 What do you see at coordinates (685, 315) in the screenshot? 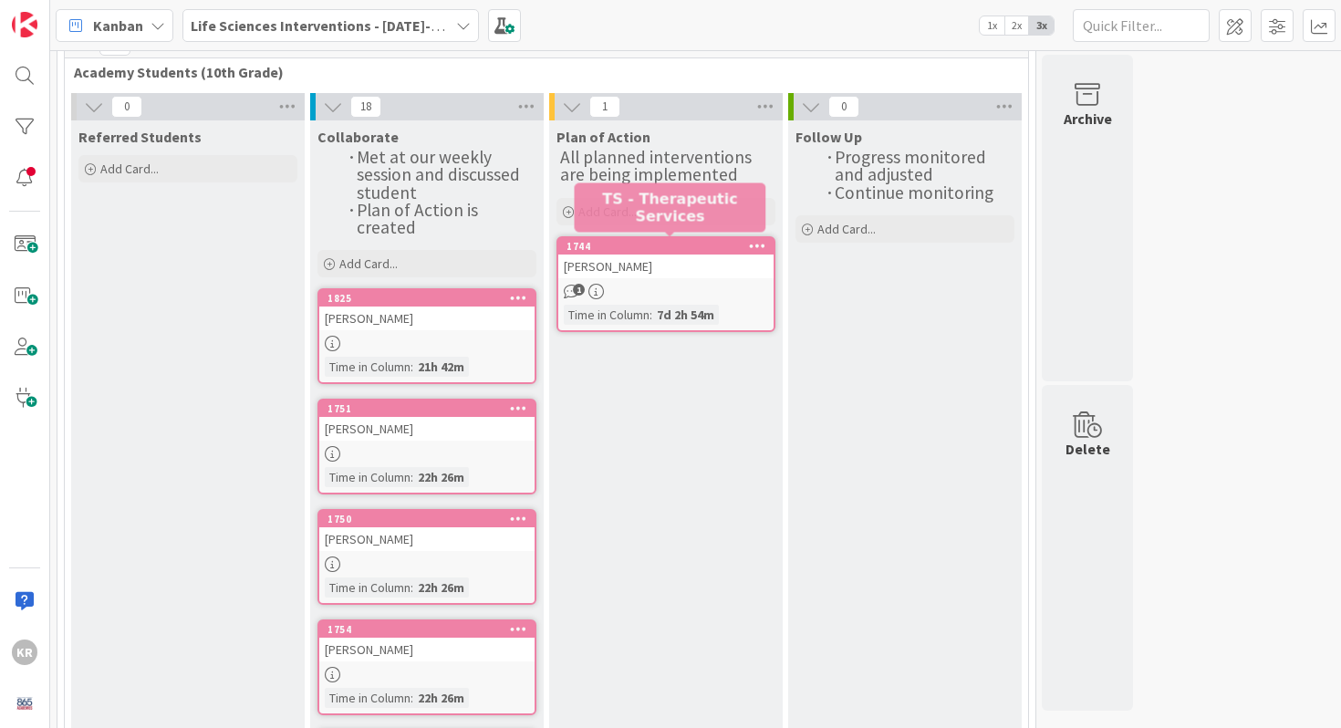
I see `div: 7d 2h 54m` at bounding box center [685, 315].